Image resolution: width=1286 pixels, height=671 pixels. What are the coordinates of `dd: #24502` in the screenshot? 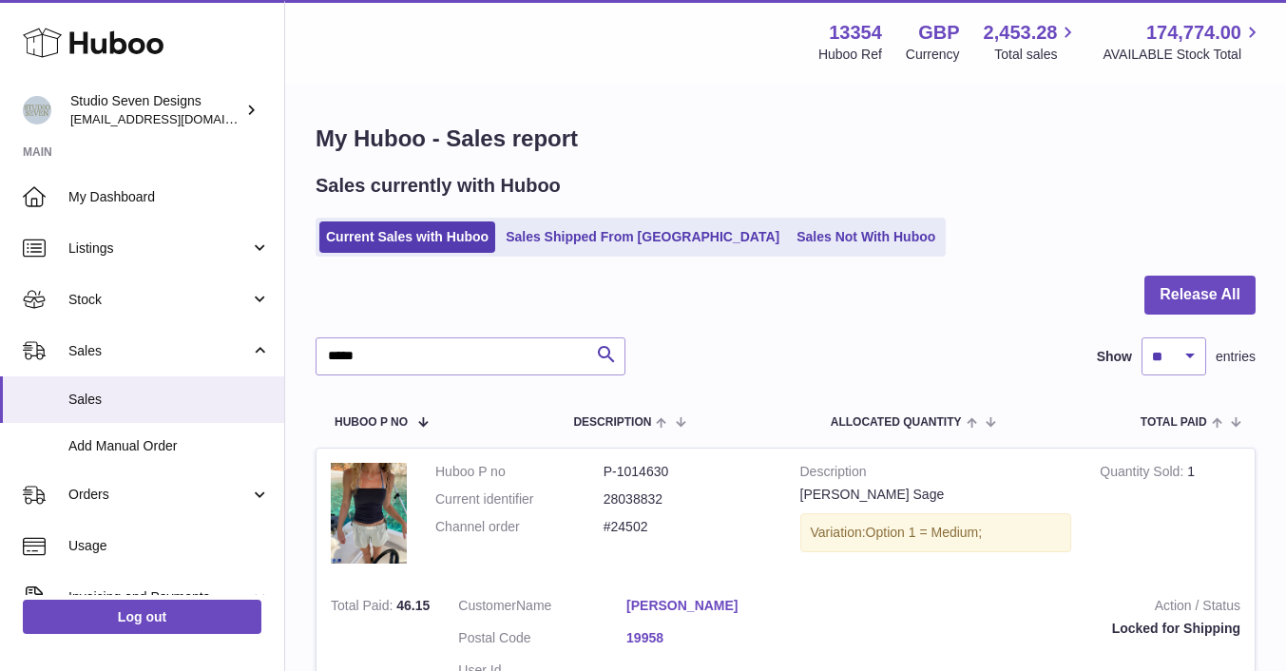 It's located at (687, 526).